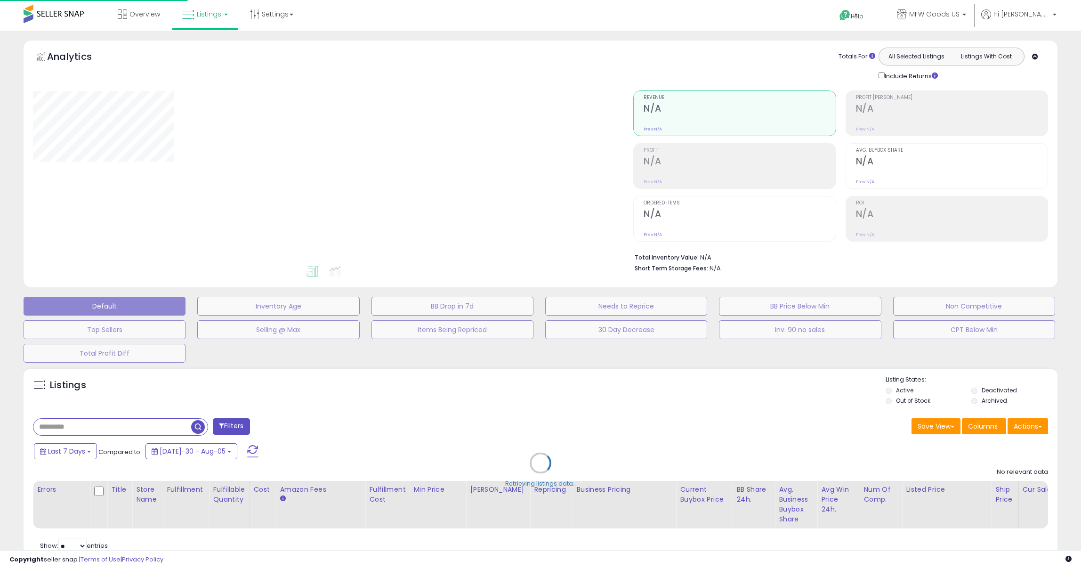  Describe the element at coordinates (79, 57) in the screenshot. I see `h5: Analytics` at that location.